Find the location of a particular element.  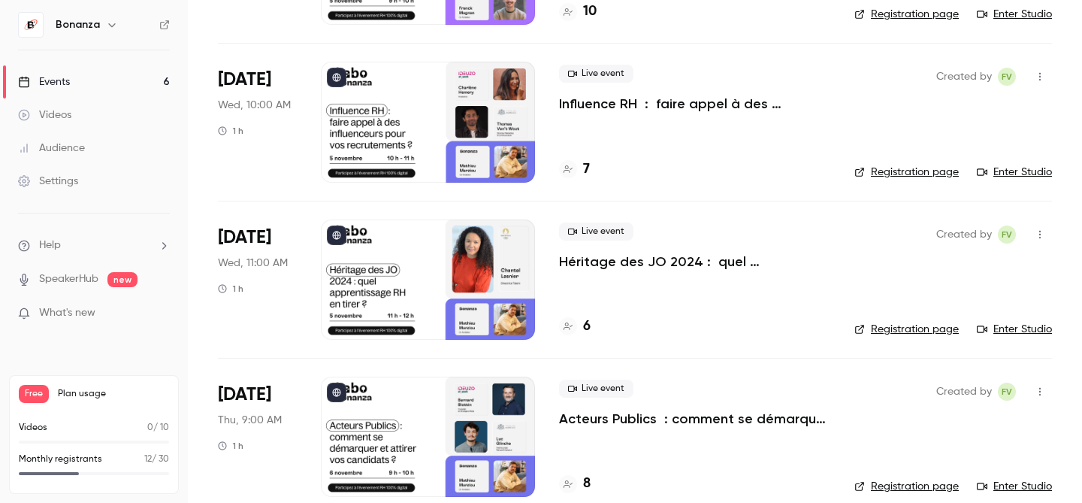

div: Nov 5 Wed, 10:00 AM (Europe/Paris) is located at coordinates (257, 122).